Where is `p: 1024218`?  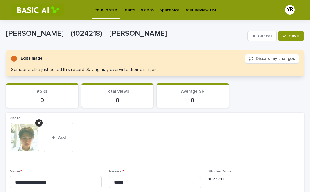 p: 1024218 is located at coordinates (254, 179).